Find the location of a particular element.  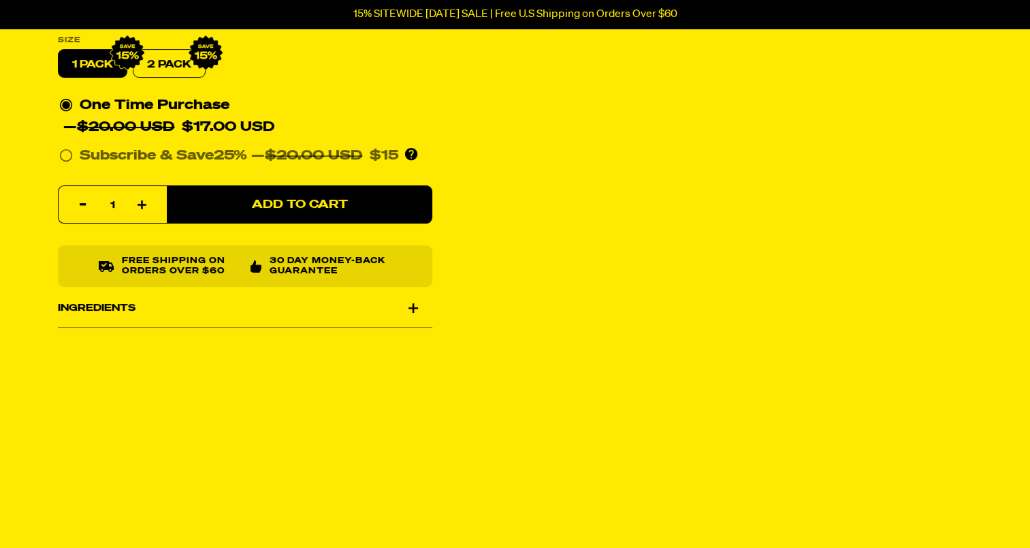

input: quantity is located at coordinates (112, 206).